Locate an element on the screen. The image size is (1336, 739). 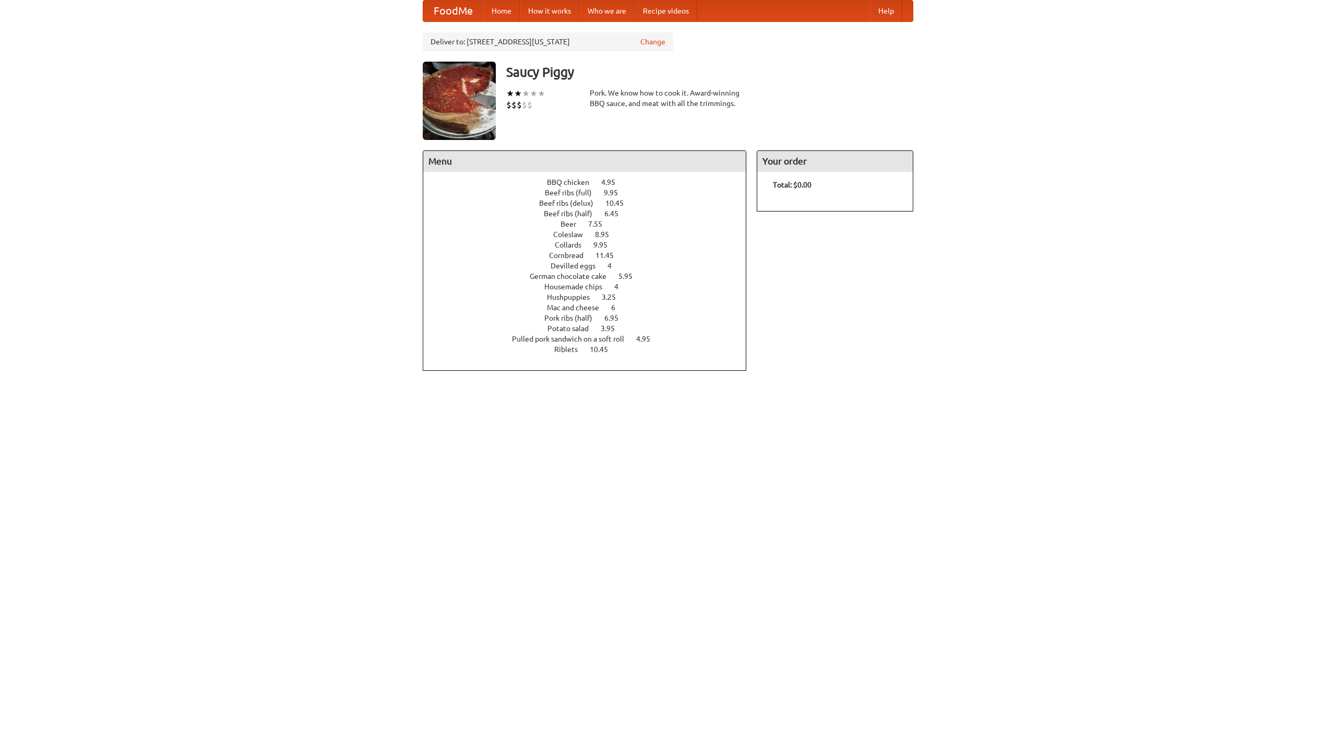
span: Hushpuppies is located at coordinates (574, 297).